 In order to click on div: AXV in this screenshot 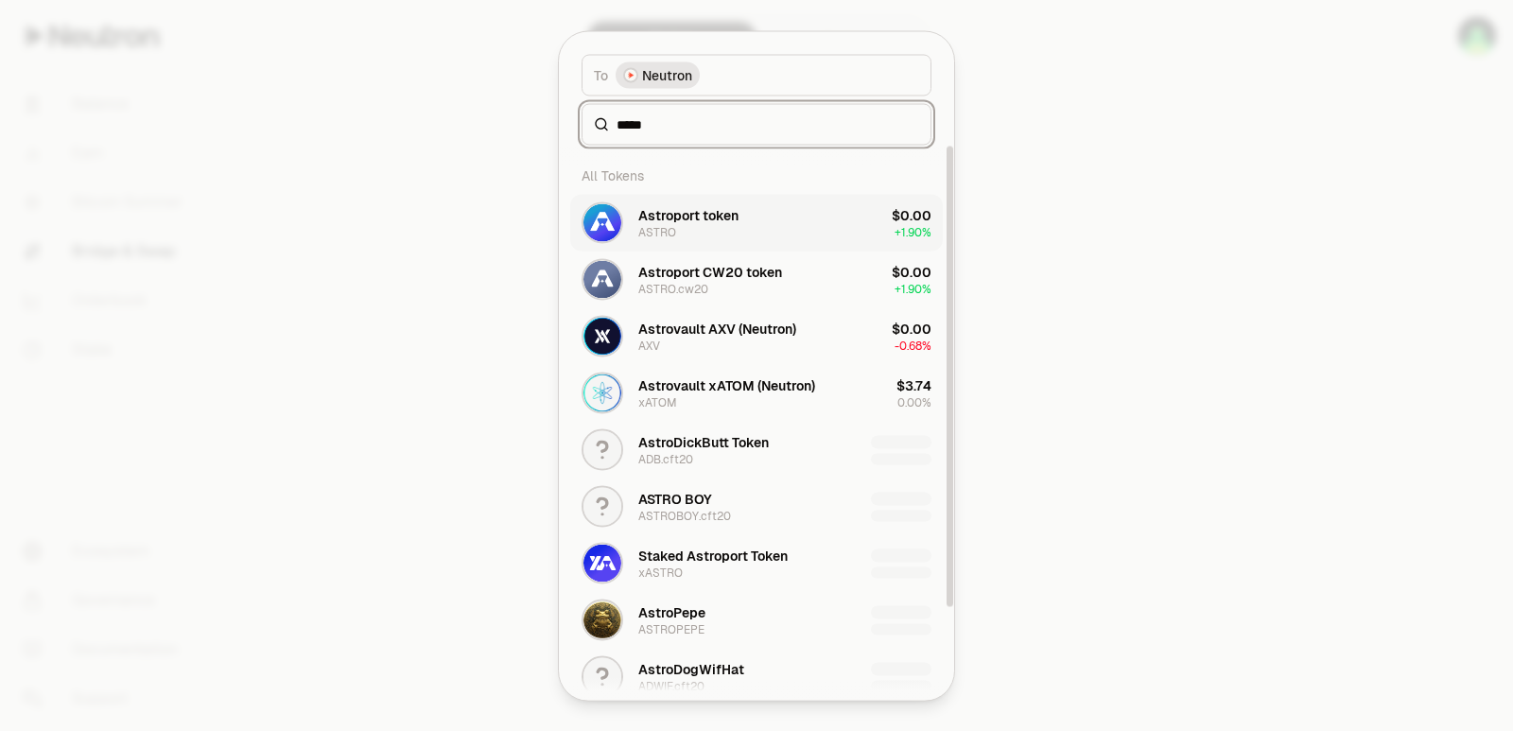, I will do `click(649, 345)`.